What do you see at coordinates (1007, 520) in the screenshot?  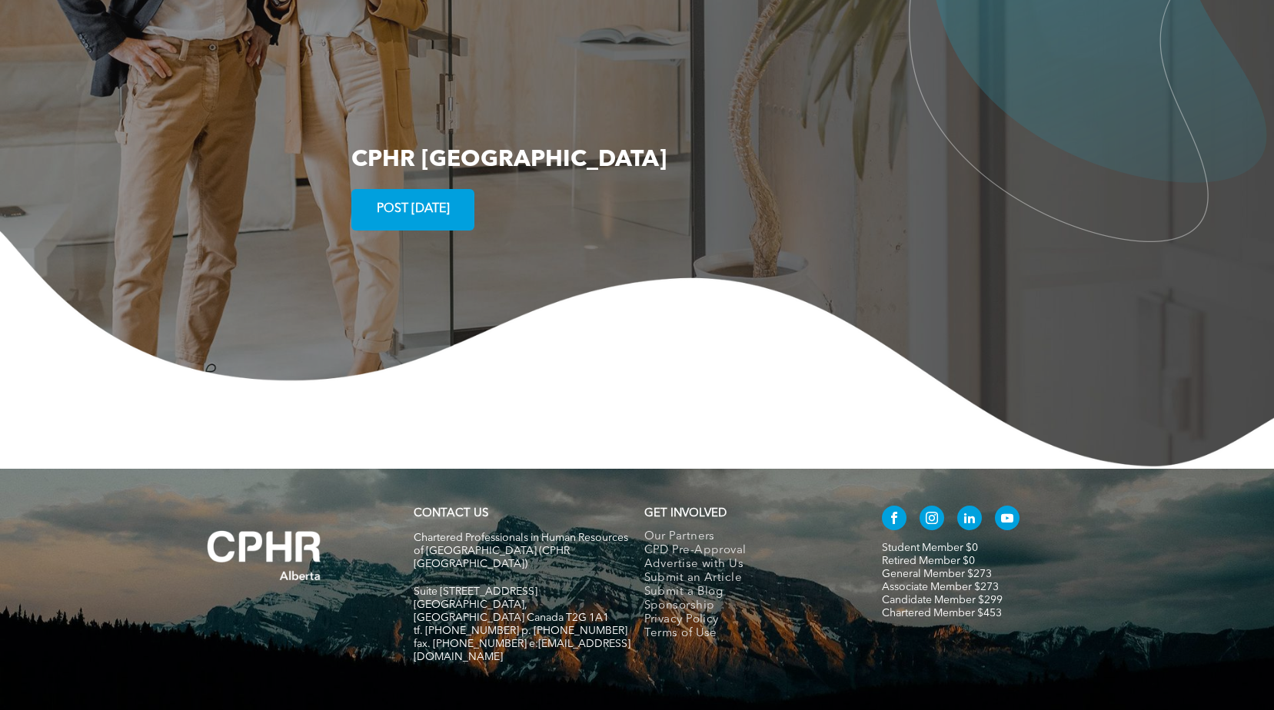 I see `a: youtube` at bounding box center [1007, 520].